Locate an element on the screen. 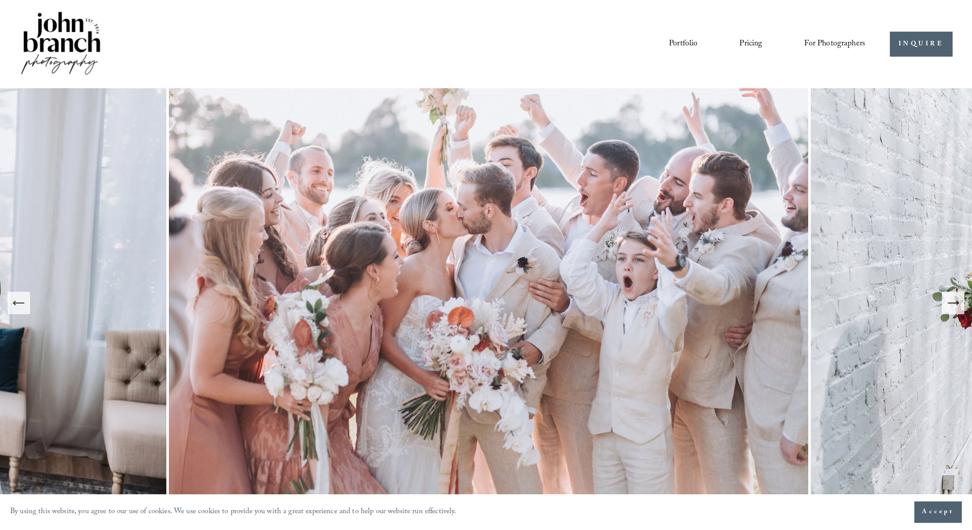  button: Accept is located at coordinates (938, 512).